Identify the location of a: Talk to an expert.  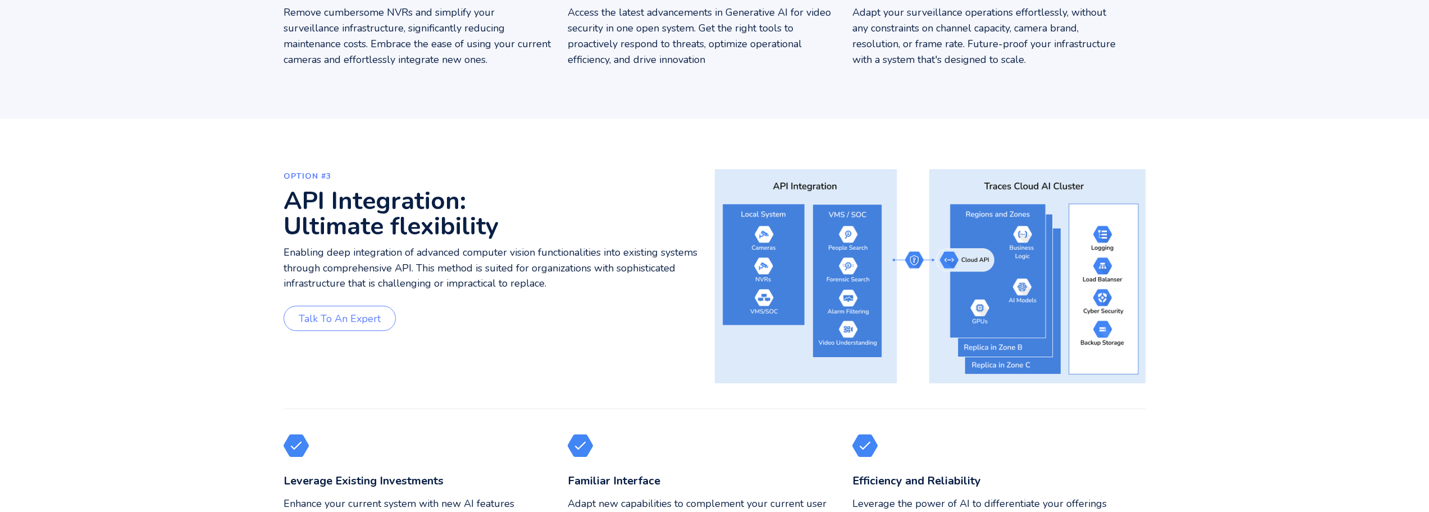
(340, 318).